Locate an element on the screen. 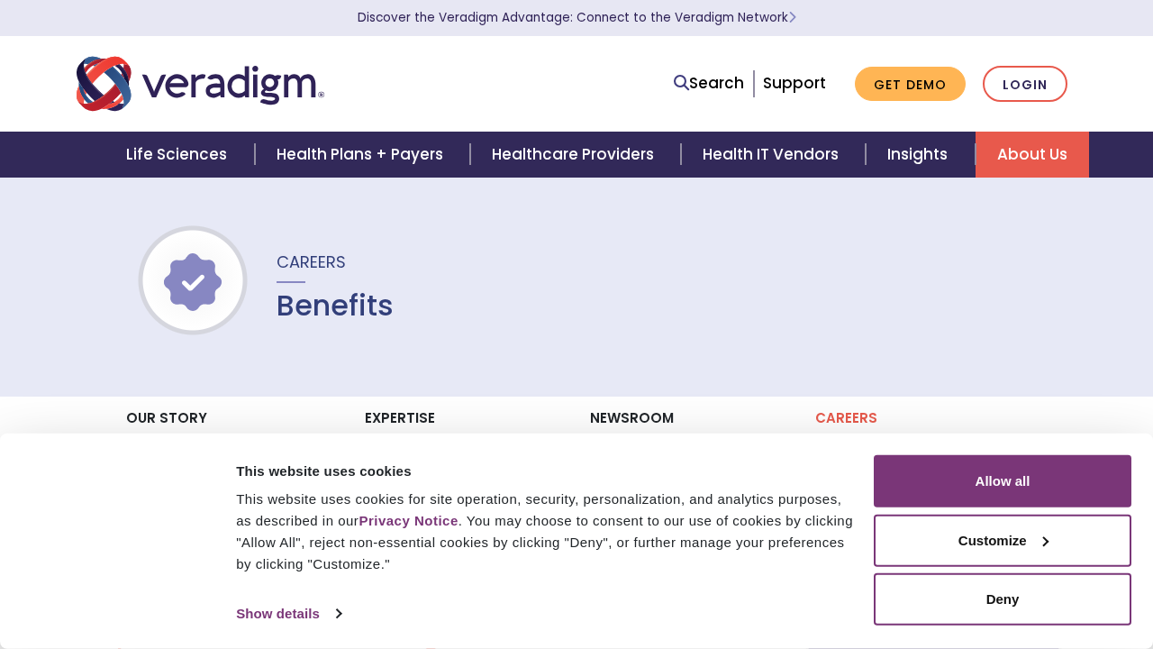 The height and width of the screenshot is (649, 1153). a: Health Plans + Payers is located at coordinates (362, 154).